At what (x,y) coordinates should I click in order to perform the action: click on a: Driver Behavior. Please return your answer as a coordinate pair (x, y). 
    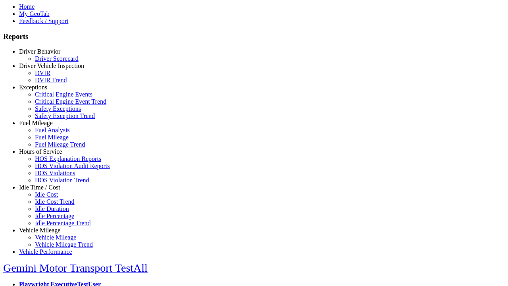
    Looking at the image, I should click on (40, 51).